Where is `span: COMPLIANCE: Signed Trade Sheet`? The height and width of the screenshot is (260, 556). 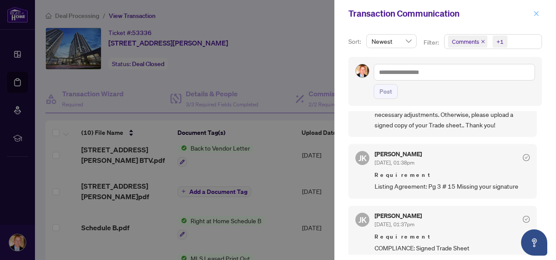
span: COMPLIANCE: Signed Trade Sheet is located at coordinates (452, 247).